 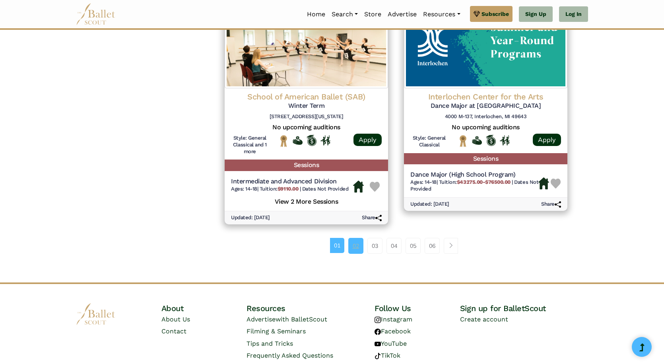 I want to click on a: Frequently Asked Questions, so click(x=290, y=355).